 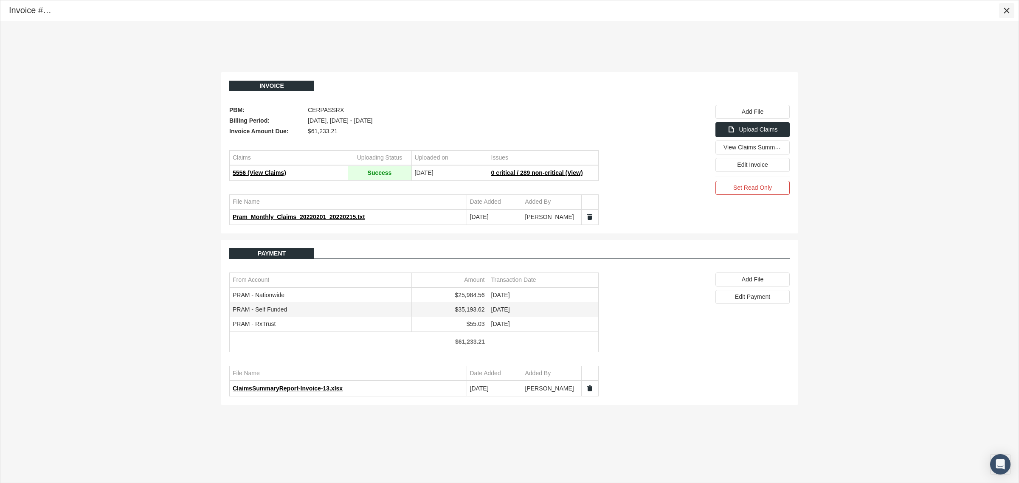 I want to click on div: Transaction Date, so click(x=514, y=280).